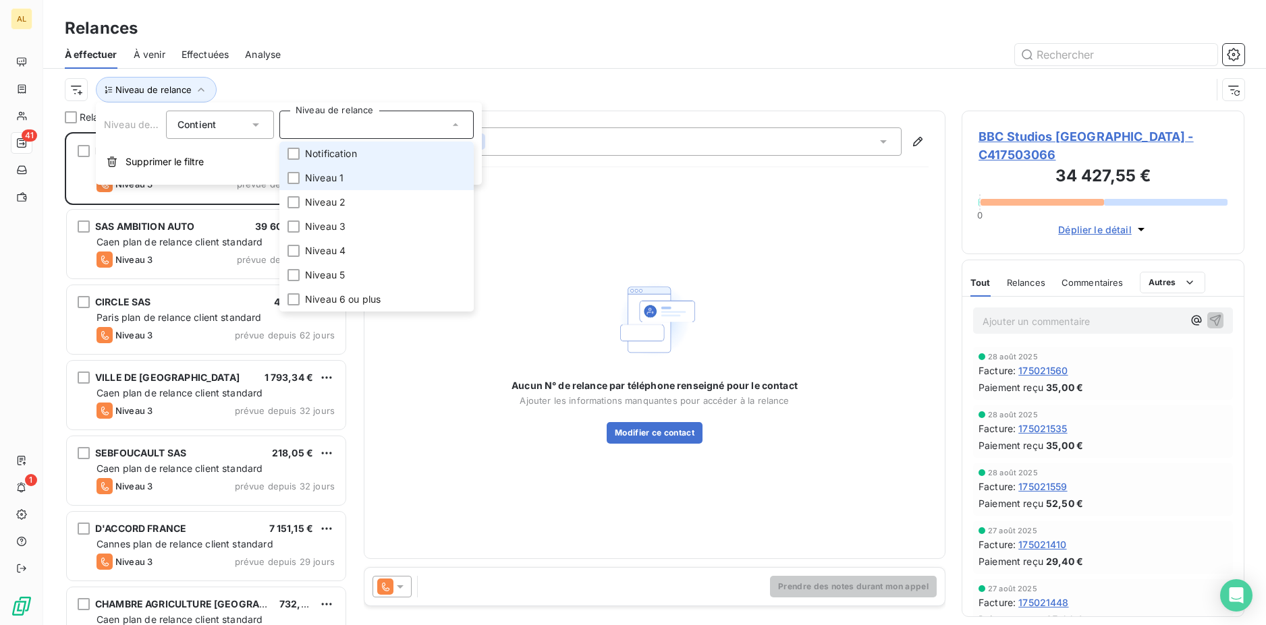 The image size is (1266, 625). Describe the element at coordinates (325, 202) in the screenshot. I see `span: Niveau 2` at that location.